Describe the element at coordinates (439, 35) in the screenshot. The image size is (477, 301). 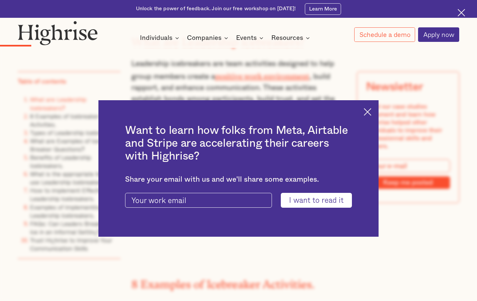
I see `a: Apply now` at that location.